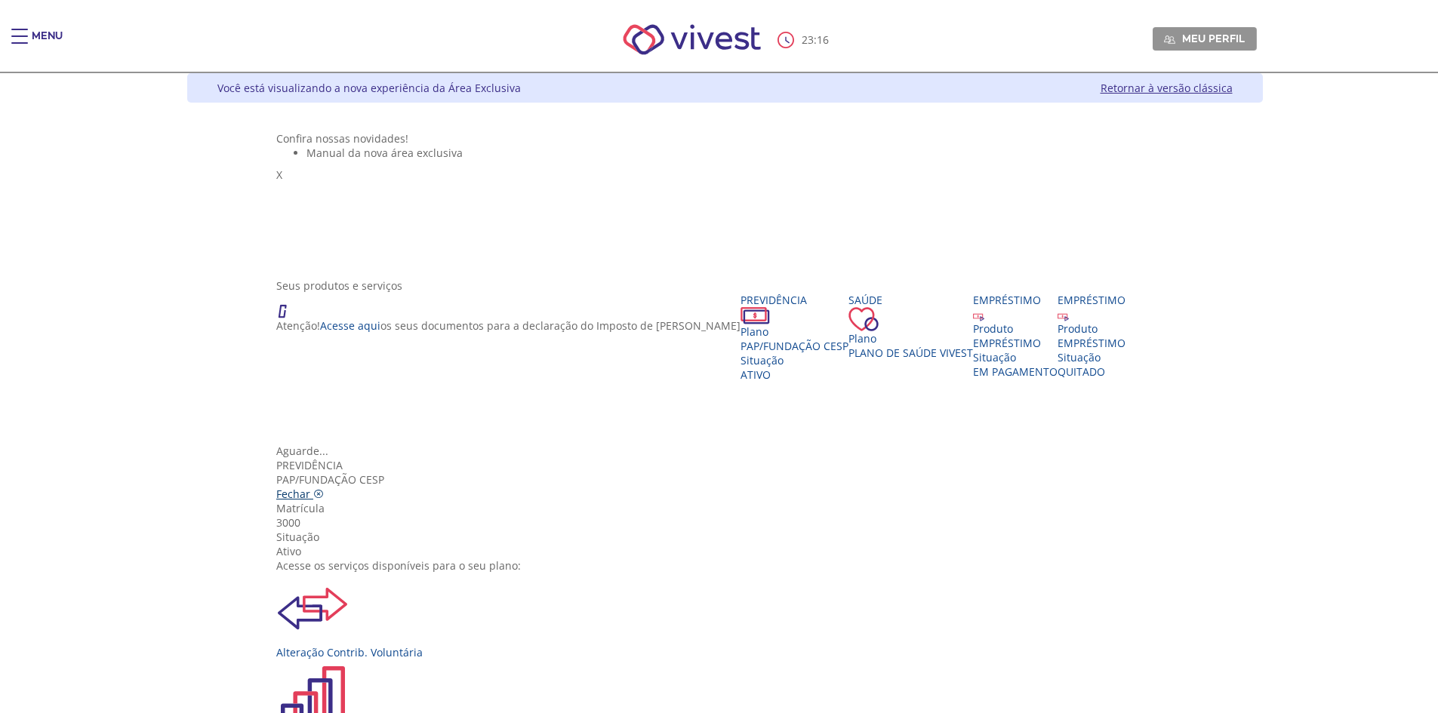 This screenshot has width=1438, height=713. What do you see at coordinates (755, 374) in the screenshot?
I see `span: Ativo` at bounding box center [755, 374].